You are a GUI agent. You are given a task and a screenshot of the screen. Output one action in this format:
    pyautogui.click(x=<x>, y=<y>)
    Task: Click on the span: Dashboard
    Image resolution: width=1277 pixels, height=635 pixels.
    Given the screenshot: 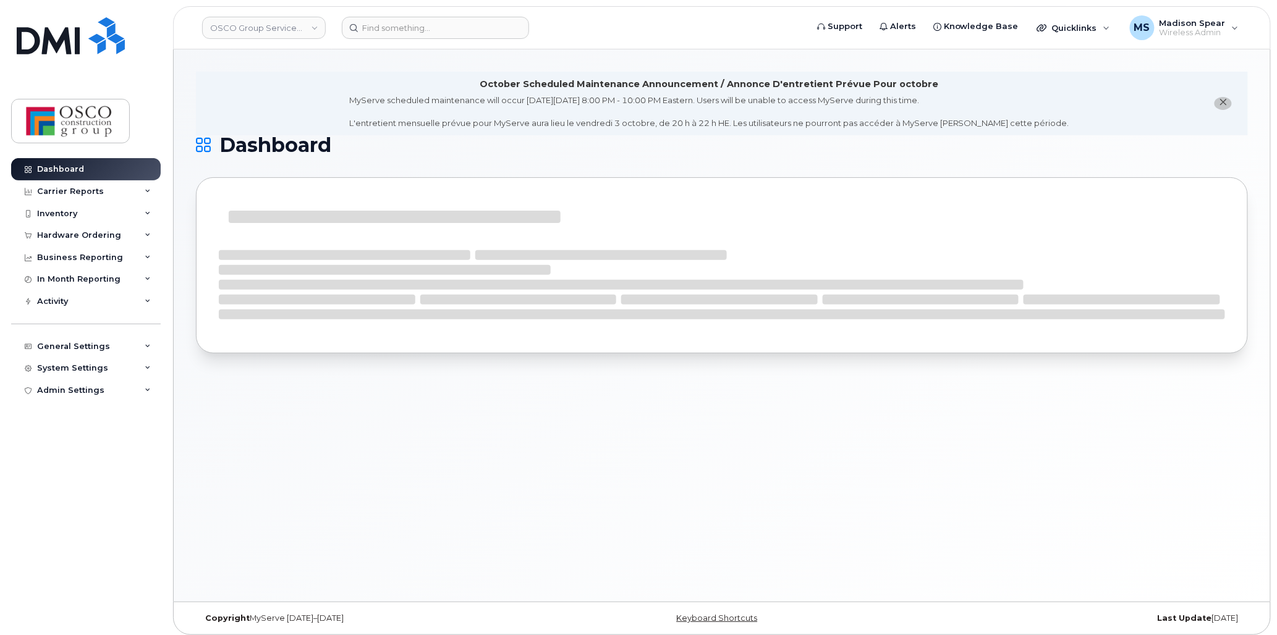 What is the action you would take?
    pyautogui.click(x=275, y=145)
    